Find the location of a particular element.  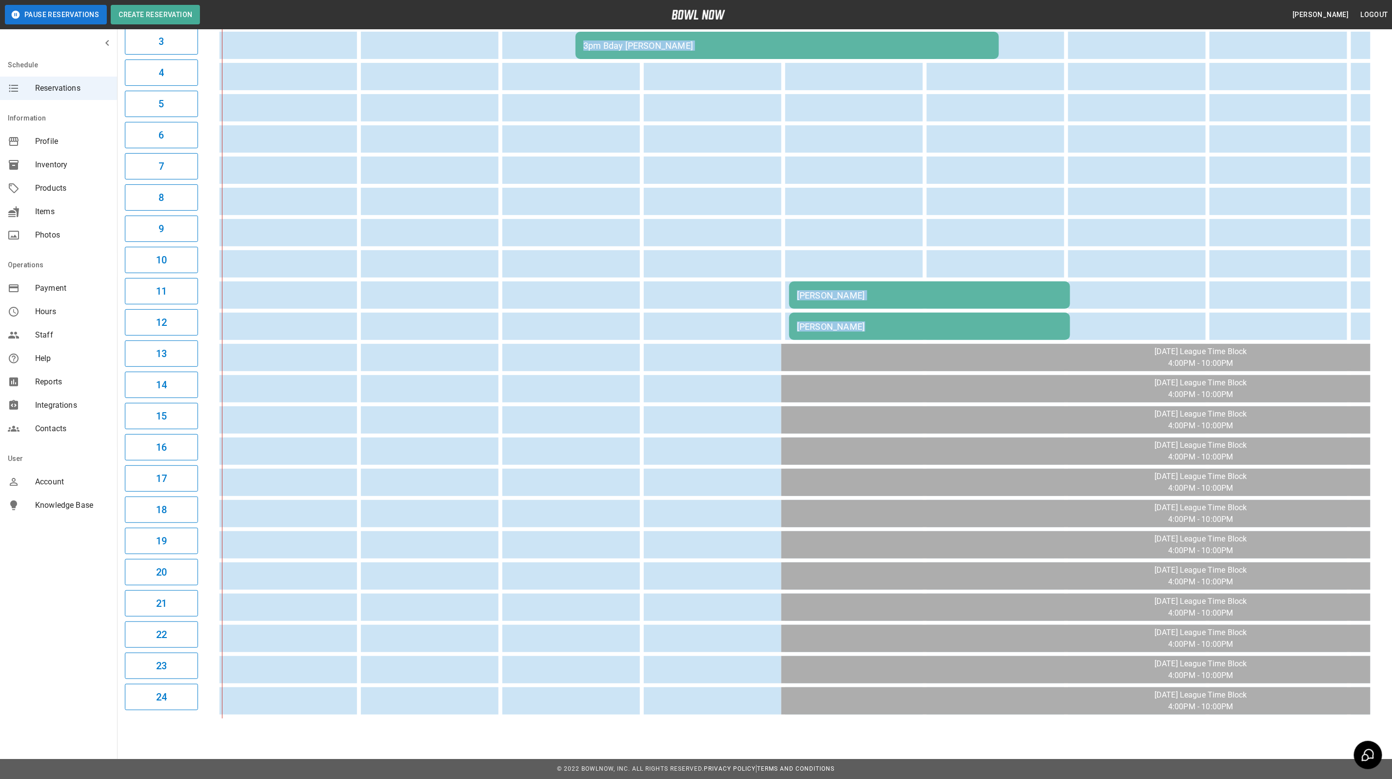

h6: 15 is located at coordinates (161, 416).